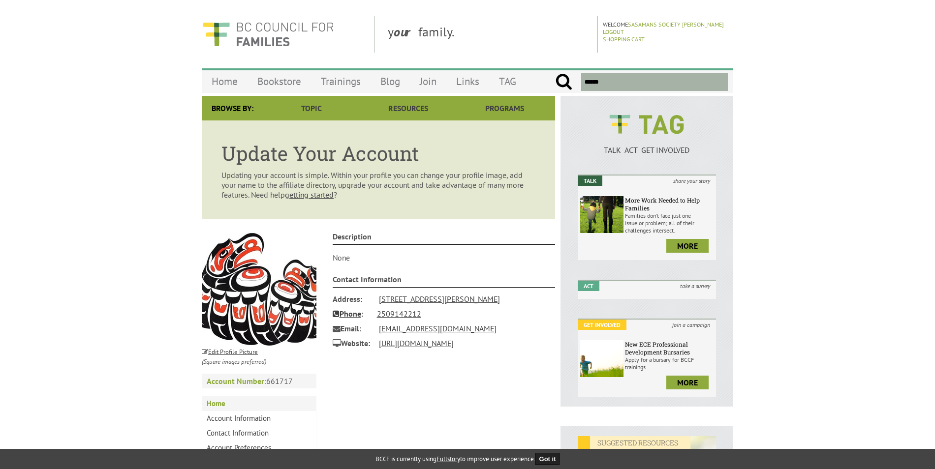  Describe the element at coordinates (448, 459) in the screenshot. I see `a: Fullstory` at that location.